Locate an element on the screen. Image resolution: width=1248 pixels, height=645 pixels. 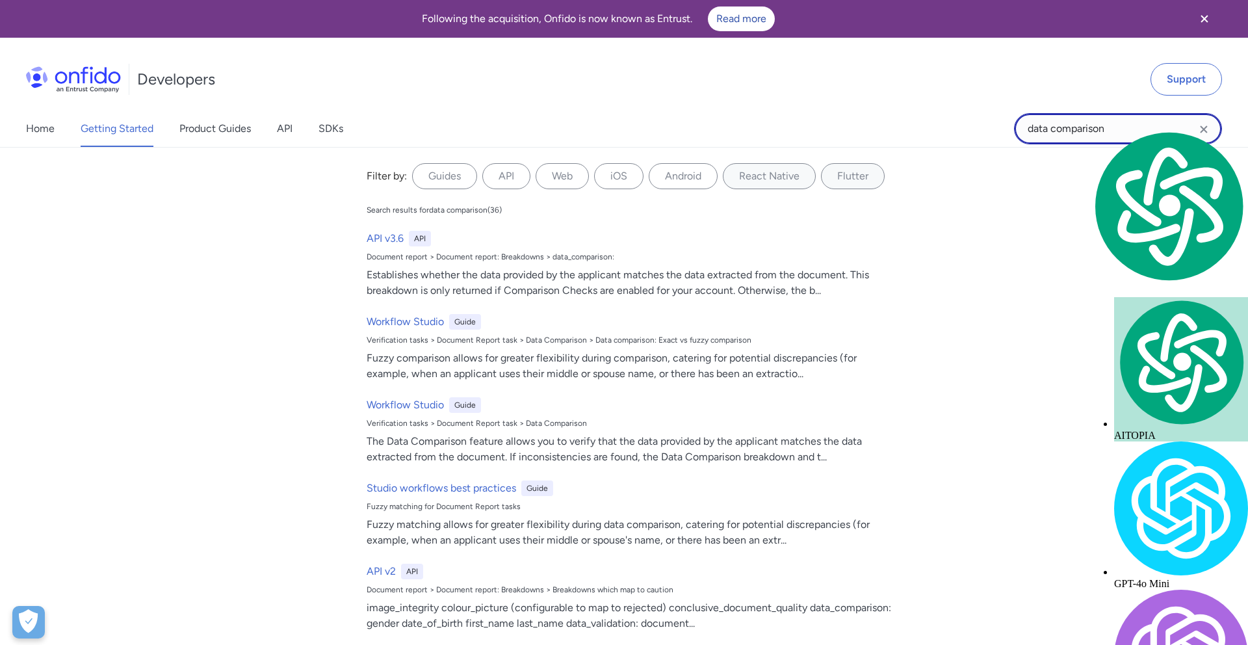
a: Product Guides is located at coordinates (215, 129).